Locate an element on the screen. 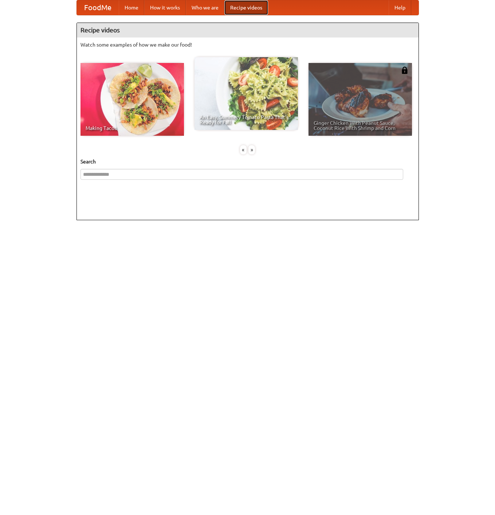 This screenshot has height=515, width=495. a: Making Tacos is located at coordinates (132, 99).